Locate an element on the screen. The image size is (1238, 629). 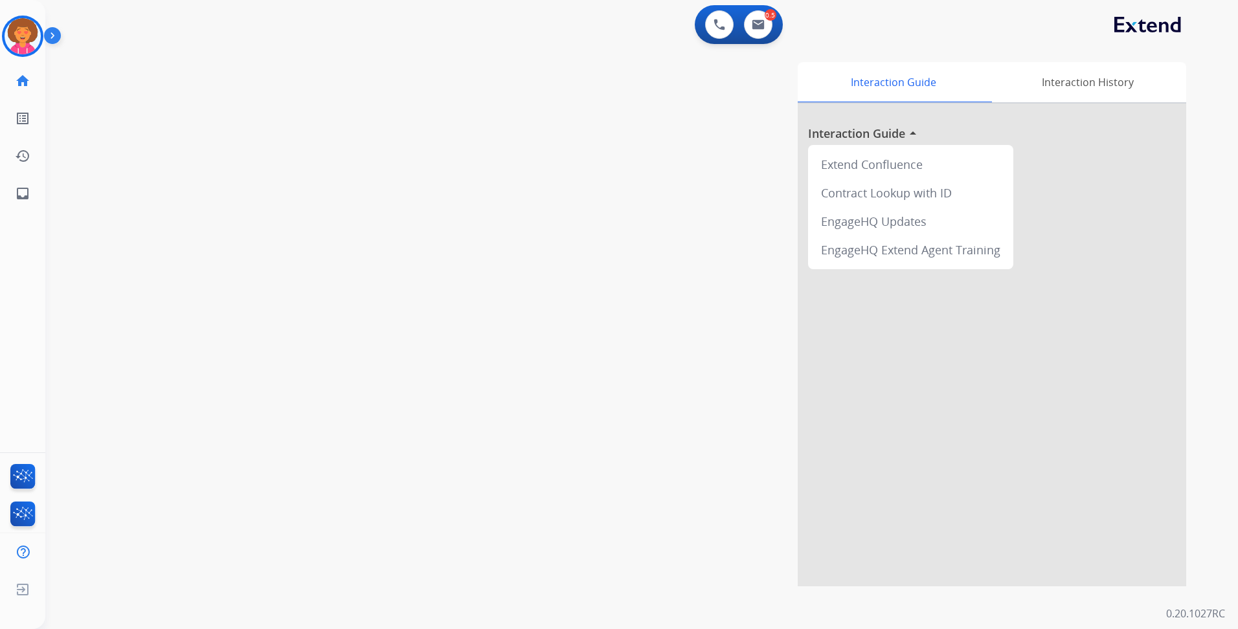
div: EngageHQ Extend Agent Training is located at coordinates (910, 250).